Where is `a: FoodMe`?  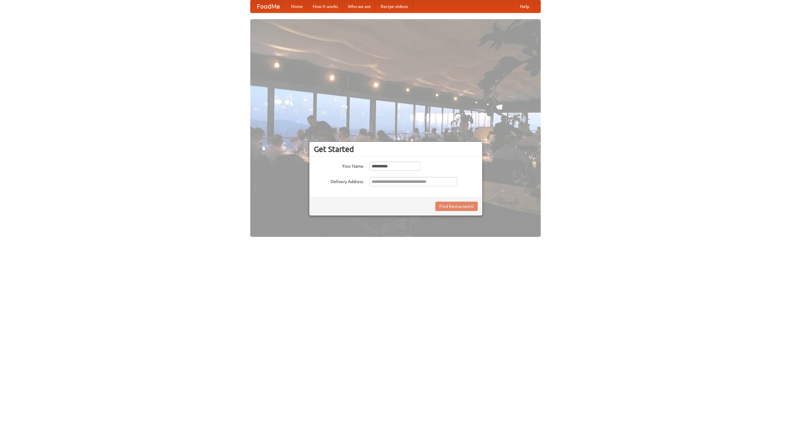 a: FoodMe is located at coordinates (268, 6).